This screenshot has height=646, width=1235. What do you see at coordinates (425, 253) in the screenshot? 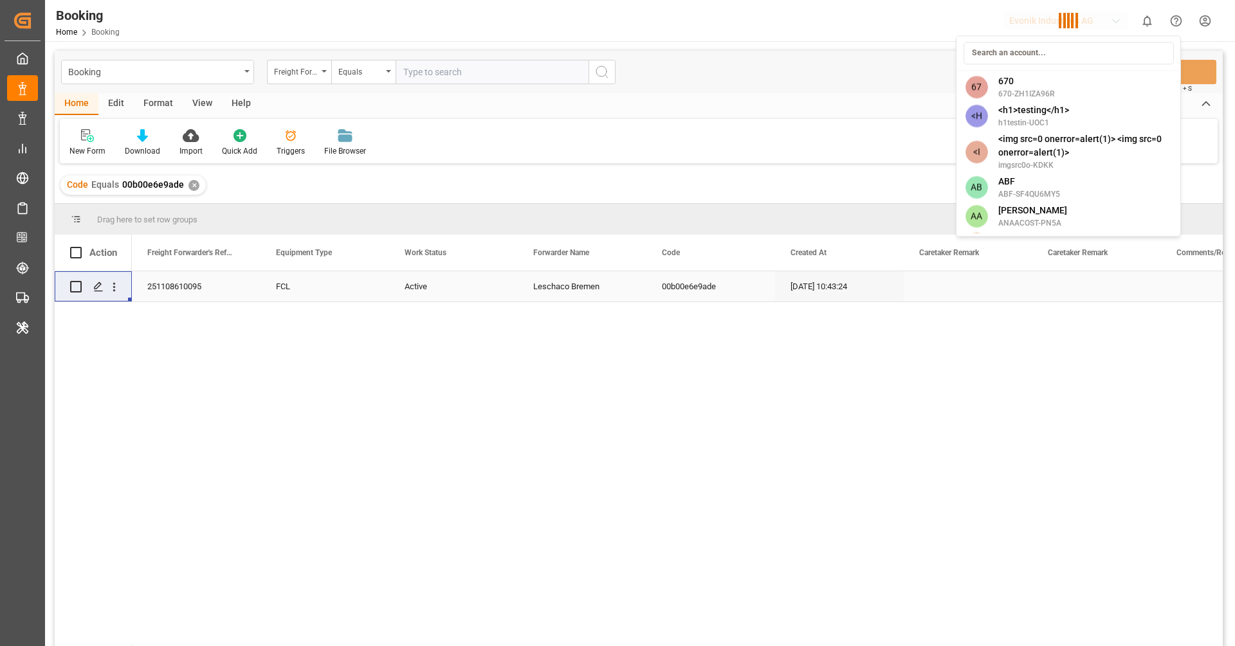
I see `span: Work Status` at bounding box center [425, 253].